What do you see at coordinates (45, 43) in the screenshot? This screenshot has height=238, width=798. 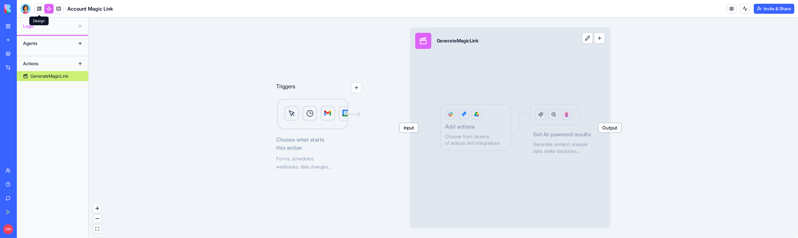 I see `div: Agents` at bounding box center [45, 43].